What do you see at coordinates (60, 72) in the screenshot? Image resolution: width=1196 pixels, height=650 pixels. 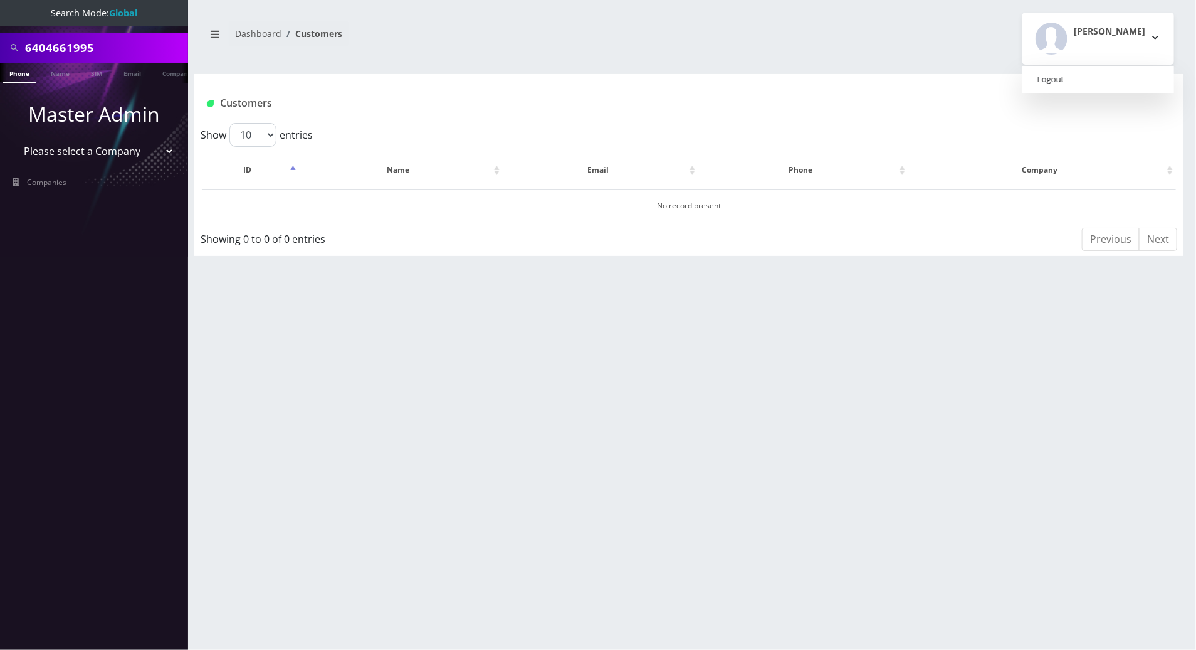 I see `a: Name` at bounding box center [60, 72].